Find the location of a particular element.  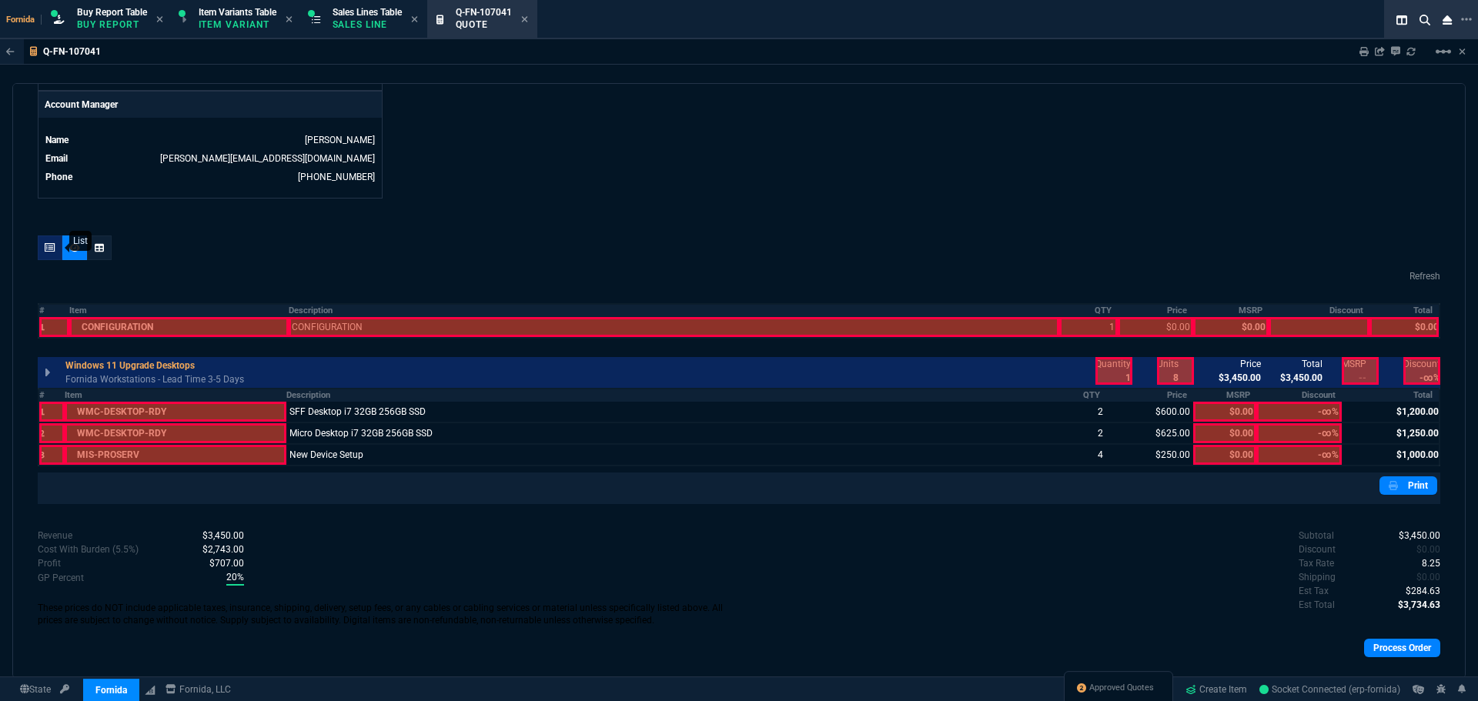

a: Global State is located at coordinates (35, 690).